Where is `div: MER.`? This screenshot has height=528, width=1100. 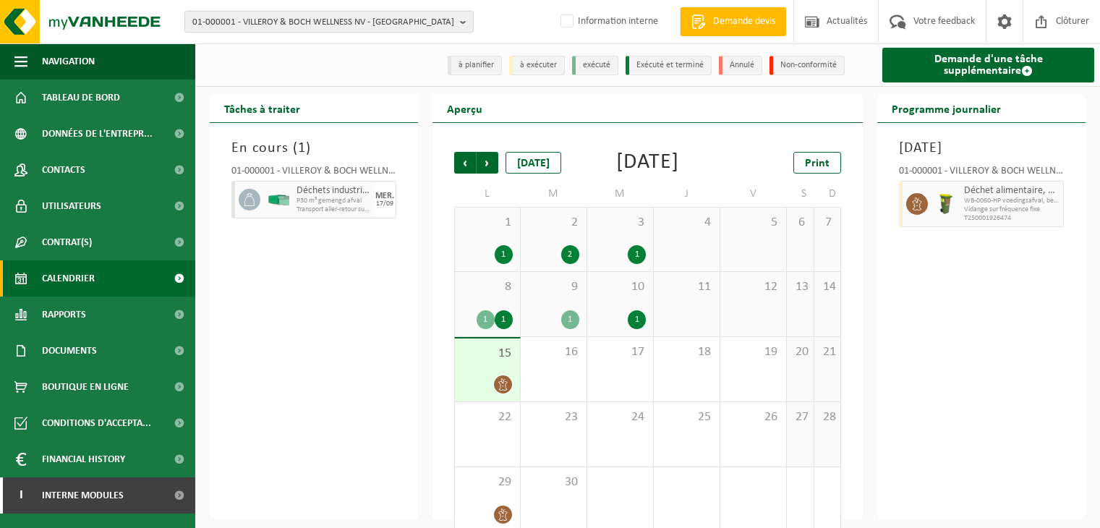
div: MER. is located at coordinates (385, 196).